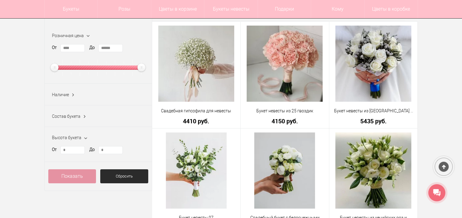 This screenshot has width=462, height=218. Describe the element at coordinates (374, 121) in the screenshot. I see `a: 5435 руб.` at that location.